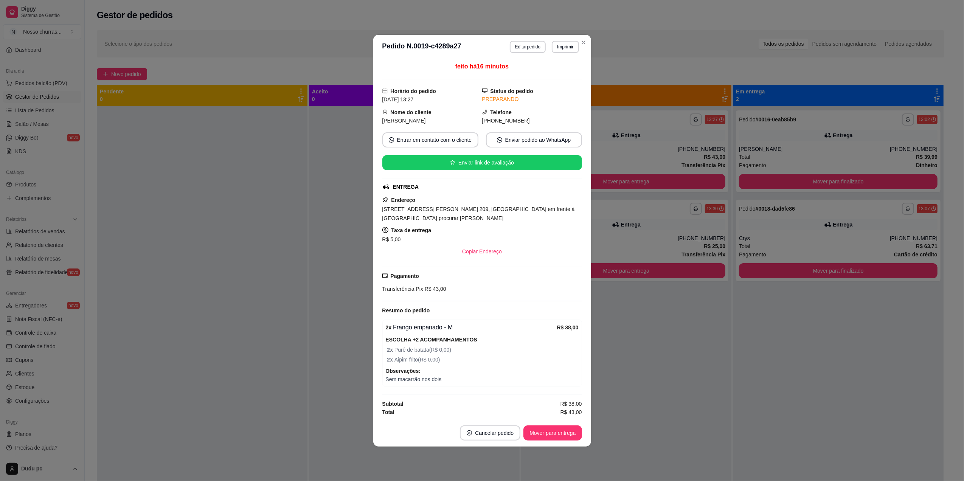 The height and width of the screenshot is (481, 964). What do you see at coordinates (414, 91) in the screenshot?
I see `strong: Horário do pedido` at bounding box center [414, 91].